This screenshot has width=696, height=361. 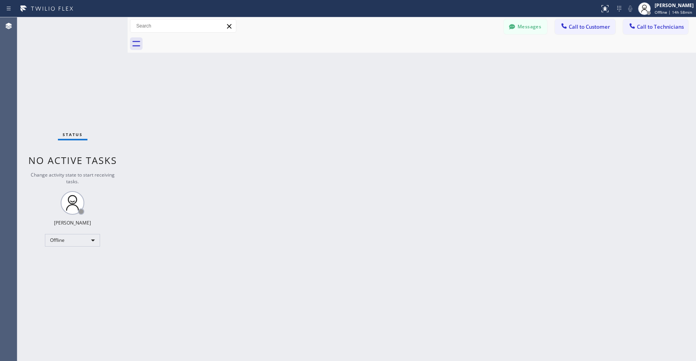 What do you see at coordinates (630, 9) in the screenshot?
I see `button: Mute` at bounding box center [630, 9].